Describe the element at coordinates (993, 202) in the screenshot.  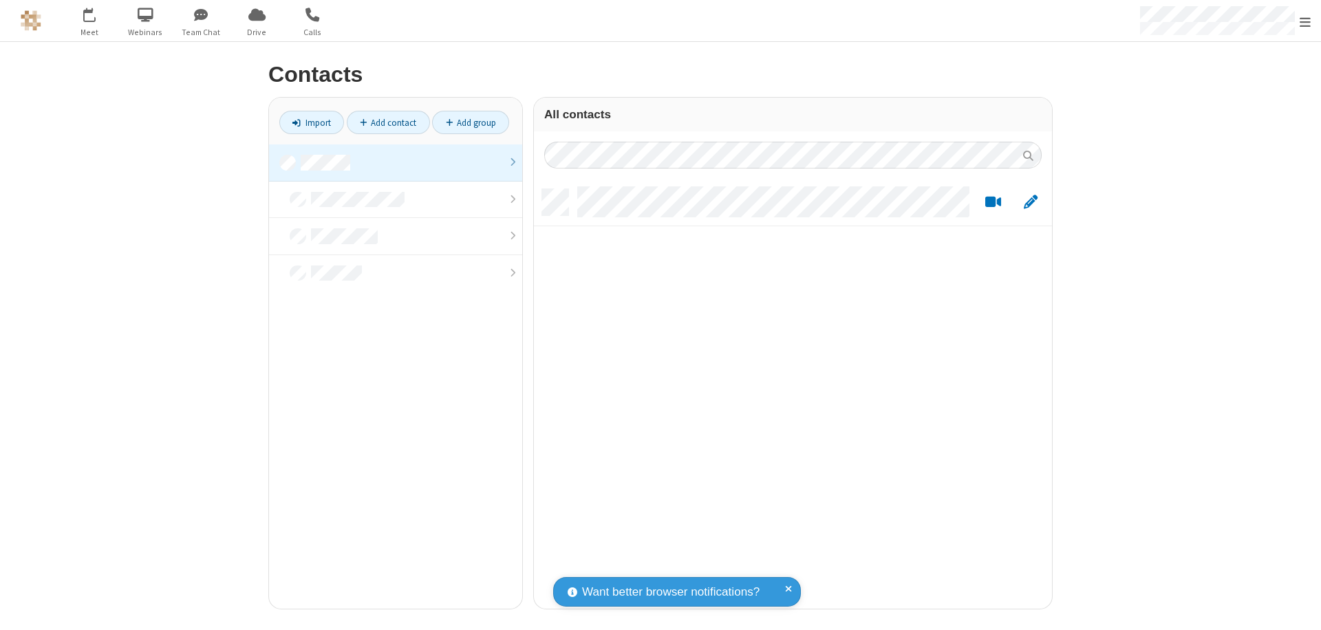
I see `button: Start a video meeting` at that location.